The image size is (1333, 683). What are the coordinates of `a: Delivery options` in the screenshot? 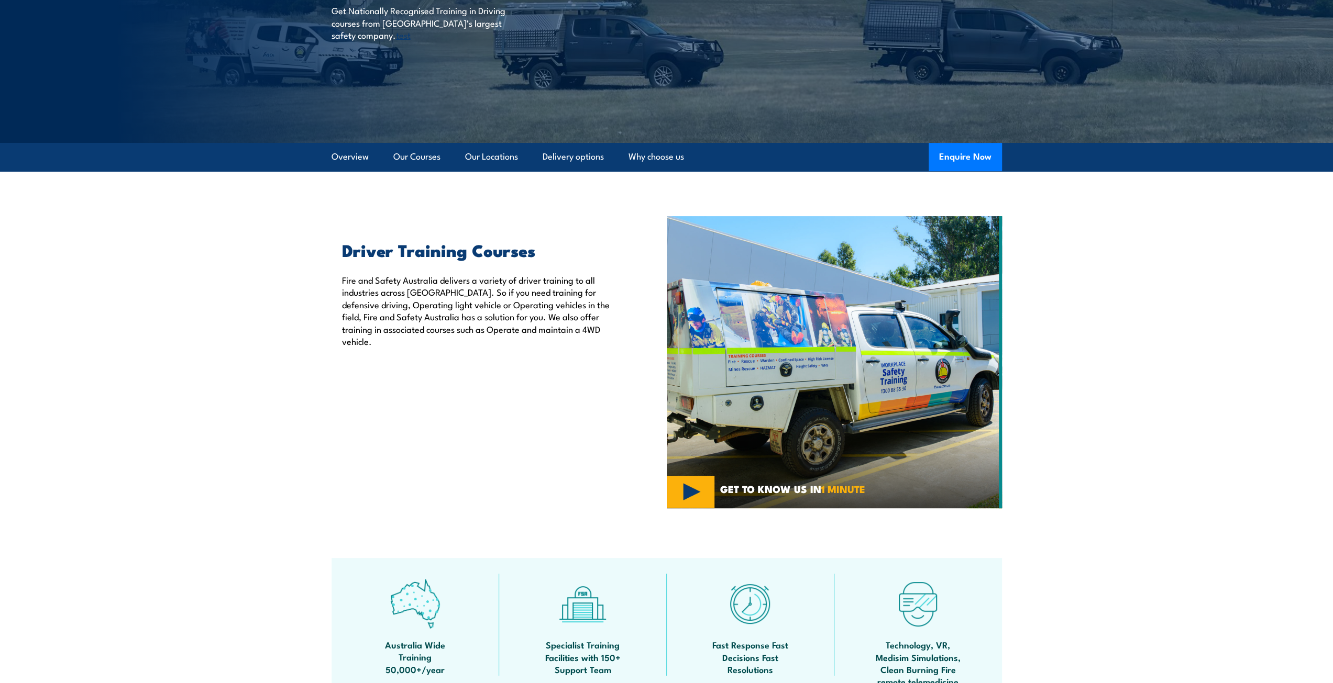 It's located at (573, 157).